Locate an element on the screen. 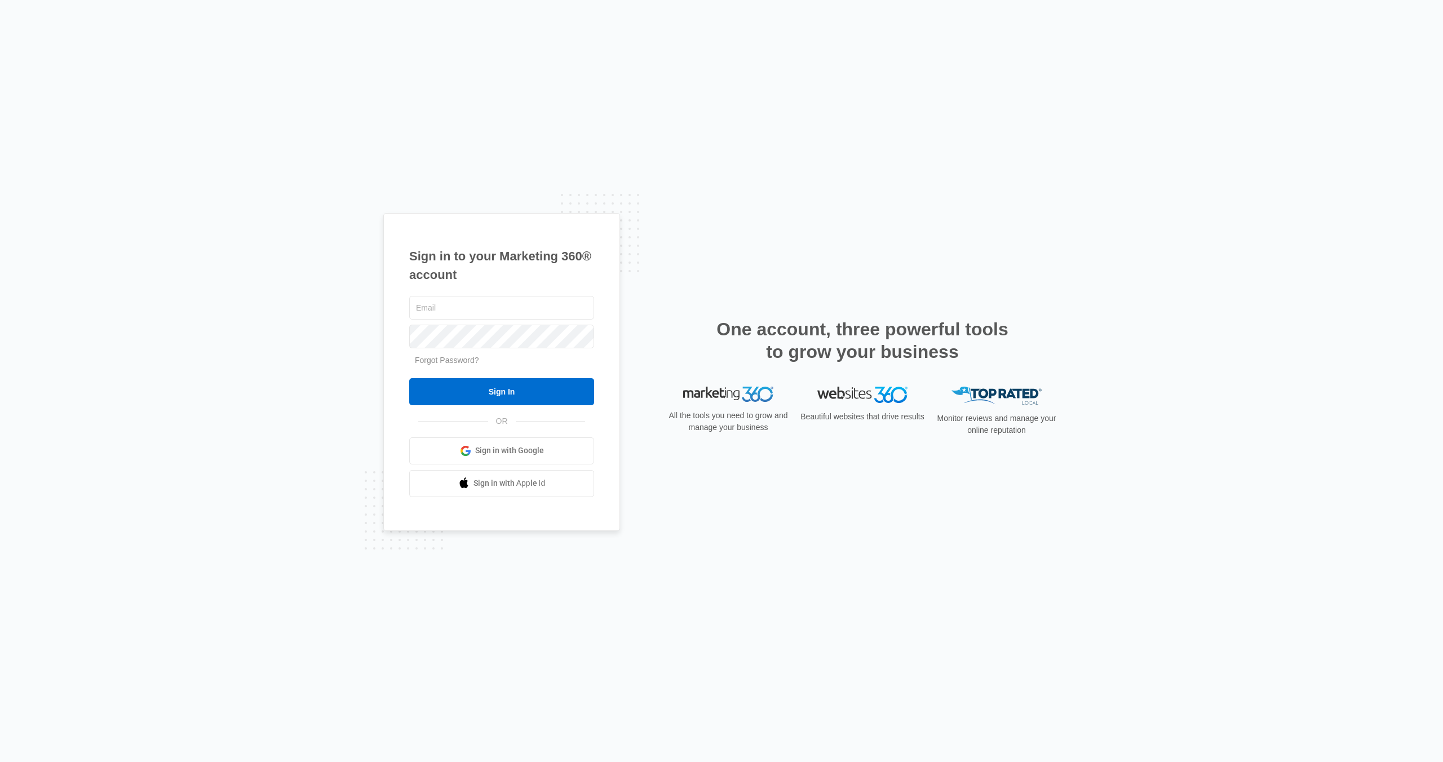  p: All the tools you need to grow and manage your business is located at coordinates (728, 422).